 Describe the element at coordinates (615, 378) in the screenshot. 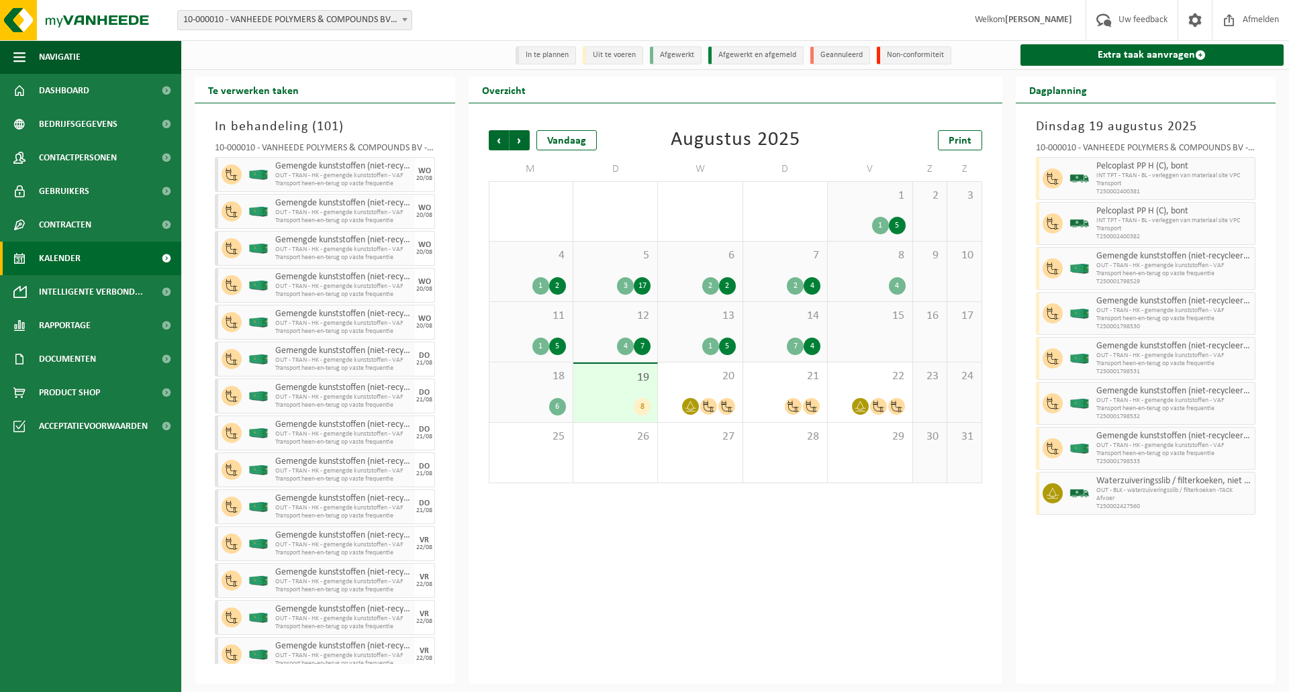

I see `span: 19` at that location.